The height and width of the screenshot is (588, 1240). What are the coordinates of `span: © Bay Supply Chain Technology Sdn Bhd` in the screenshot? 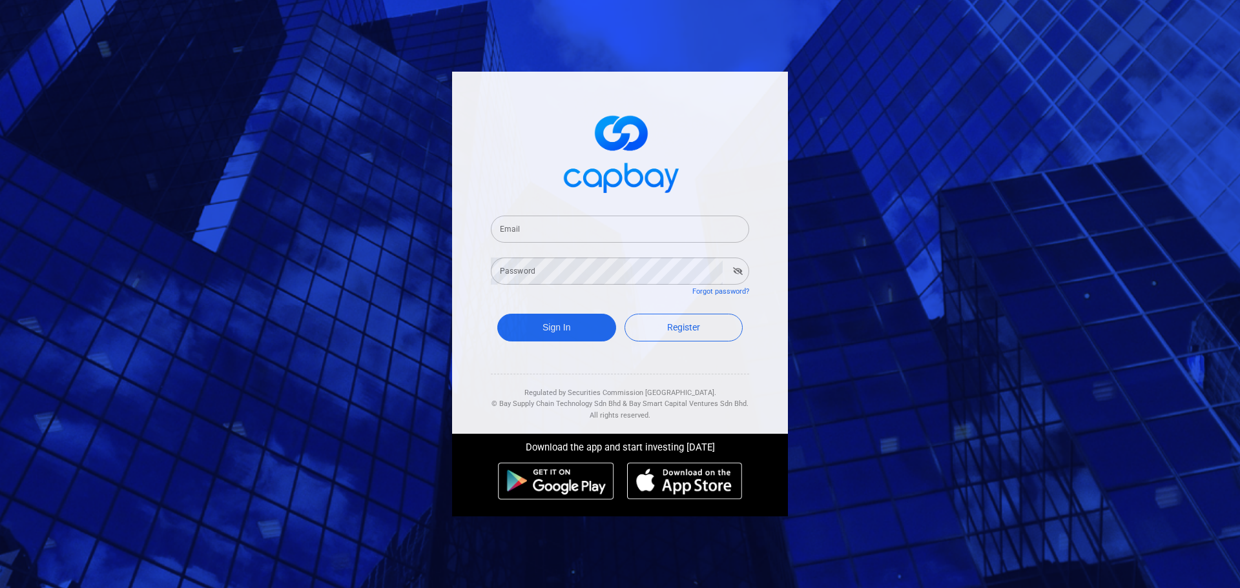 It's located at (556, 404).